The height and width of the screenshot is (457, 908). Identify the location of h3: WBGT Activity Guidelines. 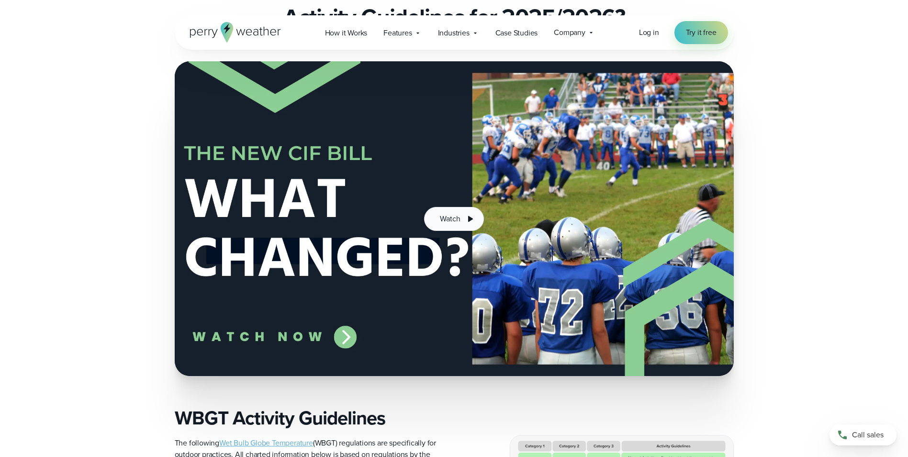
(311, 418).